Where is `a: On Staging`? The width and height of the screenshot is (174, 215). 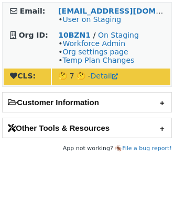
a: On Staging is located at coordinates (118, 35).